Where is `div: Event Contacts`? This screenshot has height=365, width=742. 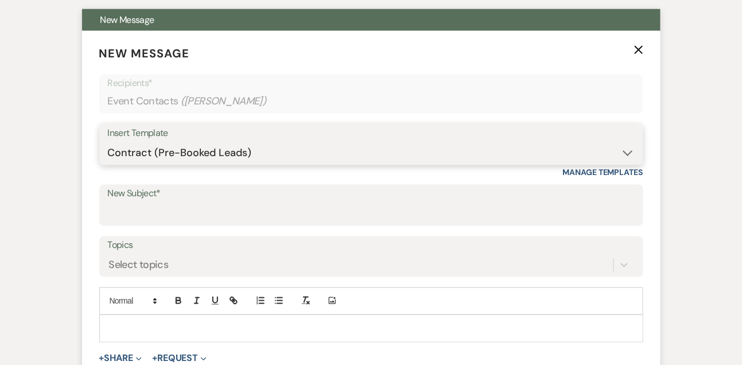
div: Event Contacts is located at coordinates (371, 101).